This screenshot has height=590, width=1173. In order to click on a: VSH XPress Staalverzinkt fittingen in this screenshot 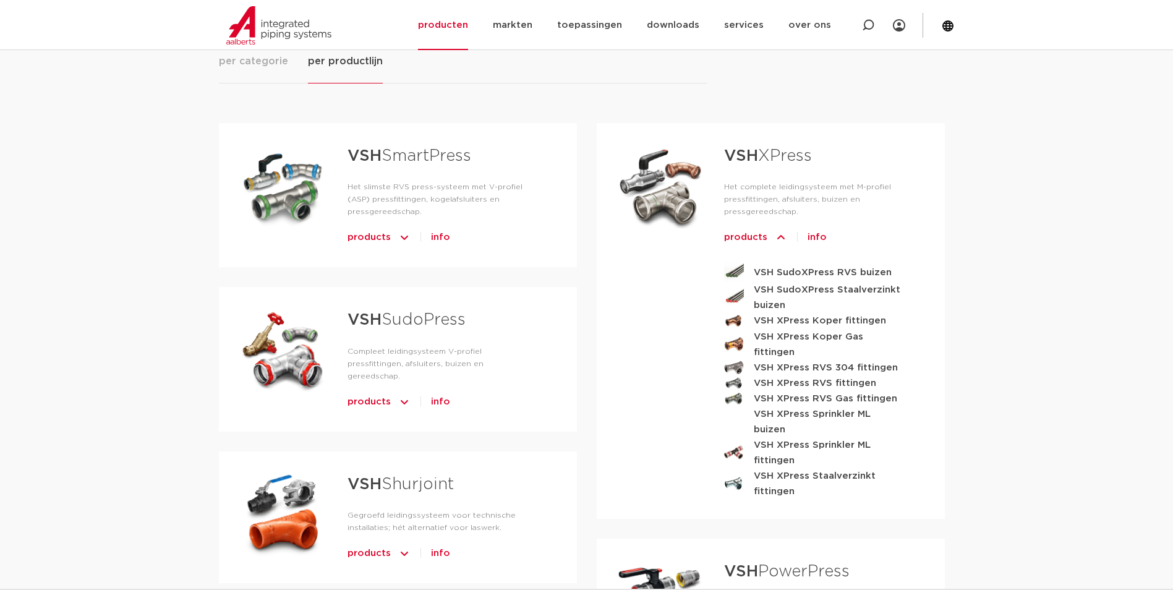, I will do `click(815, 484)`.